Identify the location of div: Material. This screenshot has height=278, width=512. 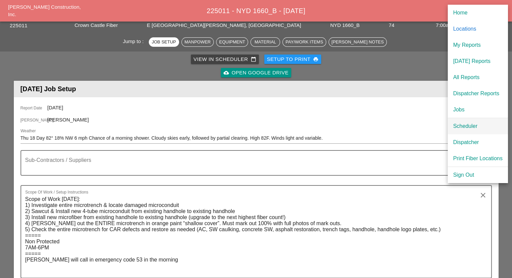
(265, 42).